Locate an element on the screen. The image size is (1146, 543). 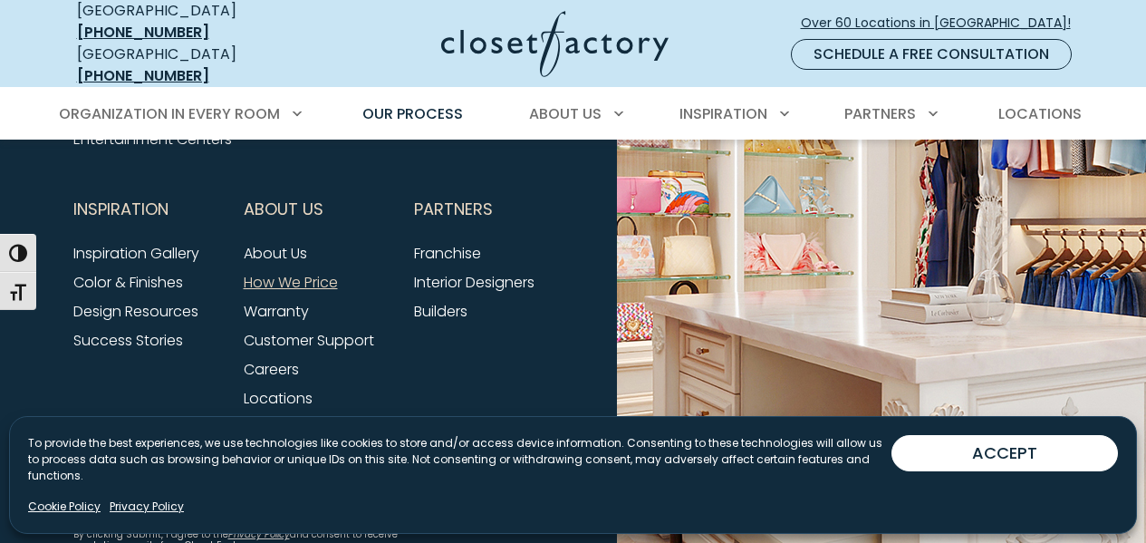
p: To provide the best experiences, we use technologies like cookies to store and/or access device i... is located at coordinates (459, 459).